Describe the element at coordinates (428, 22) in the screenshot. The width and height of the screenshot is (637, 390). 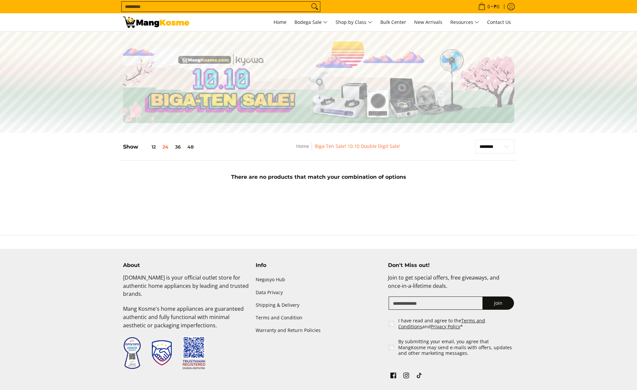
I see `a: New Arrivals` at that location.